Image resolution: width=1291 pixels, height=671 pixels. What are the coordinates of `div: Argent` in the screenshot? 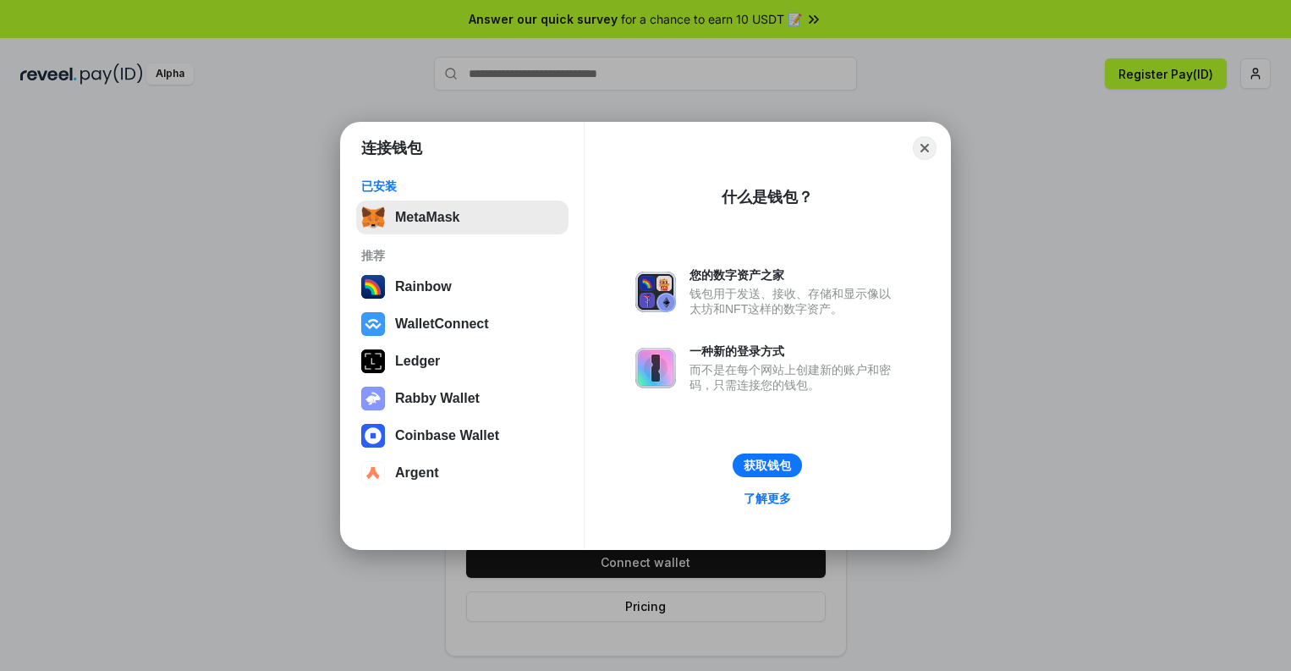 It's located at (417, 473).